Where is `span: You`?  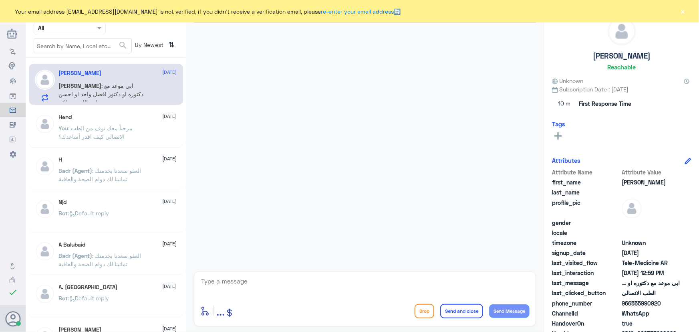
span: You is located at coordinates (64, 128).